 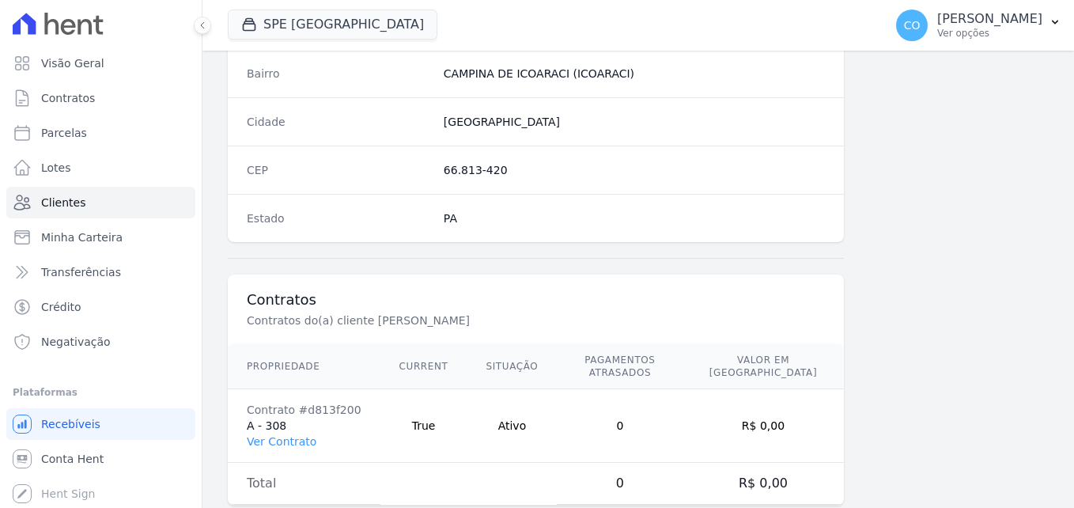 What do you see at coordinates (990, 33) in the screenshot?
I see `p: Ver opções` at bounding box center [990, 33].